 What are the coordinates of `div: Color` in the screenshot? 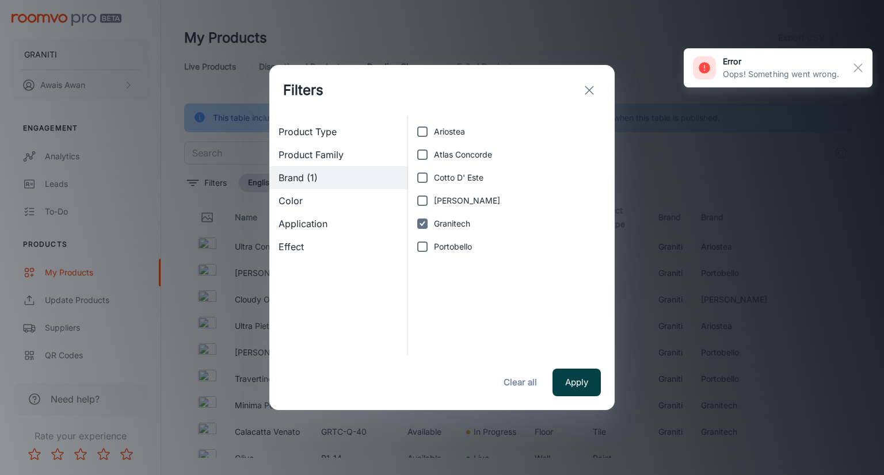 It's located at (338, 201).